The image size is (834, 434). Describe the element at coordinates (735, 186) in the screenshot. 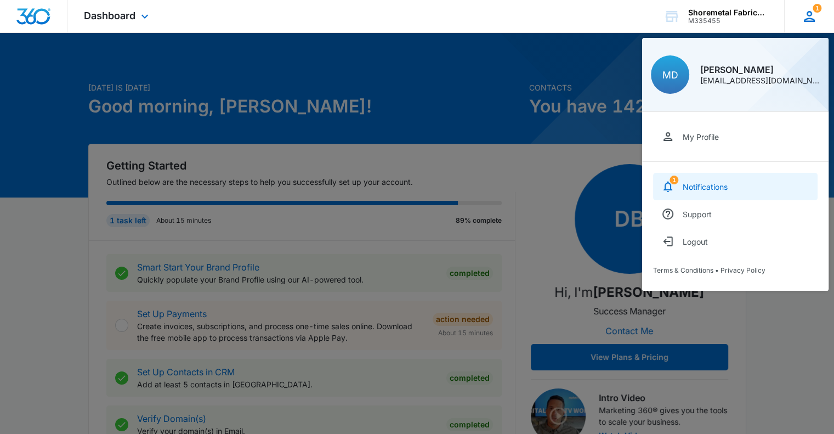

I see `a: notifications countNotifications` at that location.